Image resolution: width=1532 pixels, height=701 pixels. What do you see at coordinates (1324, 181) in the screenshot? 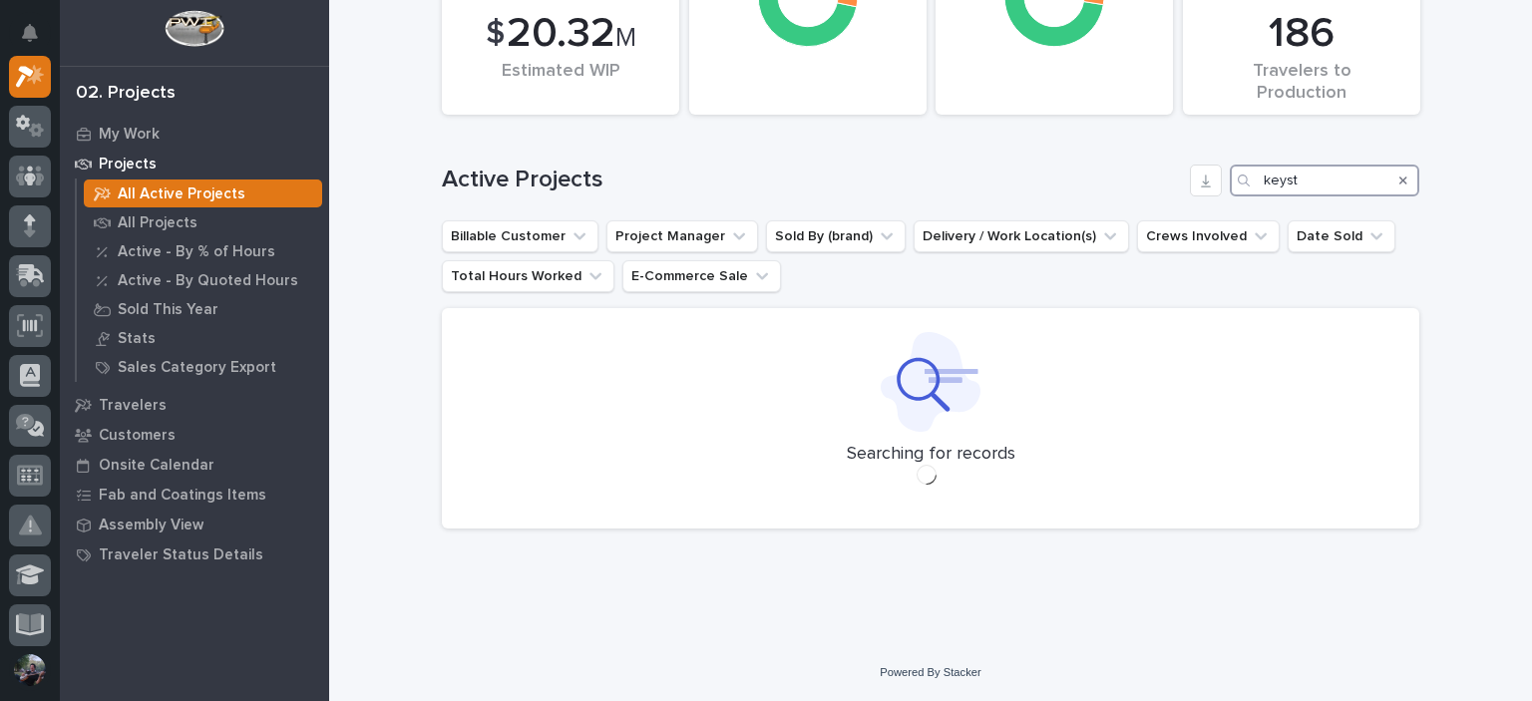
I see `input: Search` at bounding box center [1324, 181].